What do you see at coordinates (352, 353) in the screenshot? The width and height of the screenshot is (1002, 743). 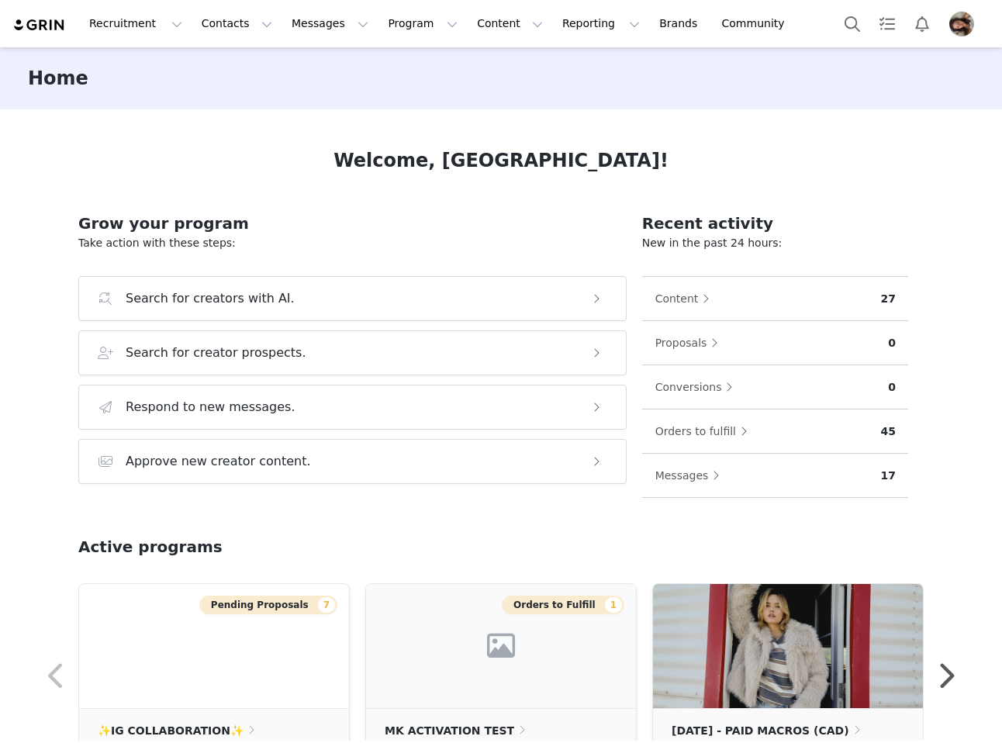 I see `button: Search for creator prospects.` at bounding box center [352, 353].